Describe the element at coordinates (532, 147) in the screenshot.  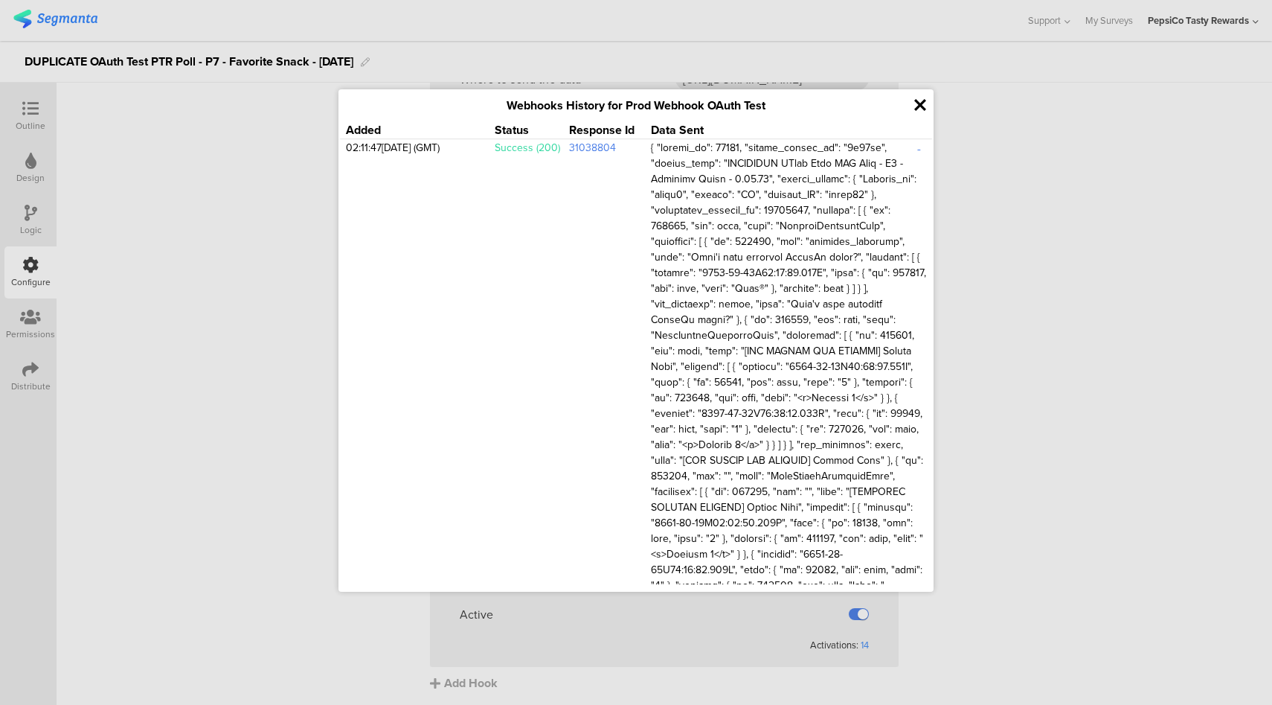
I see `div: Success (200)` at that location.